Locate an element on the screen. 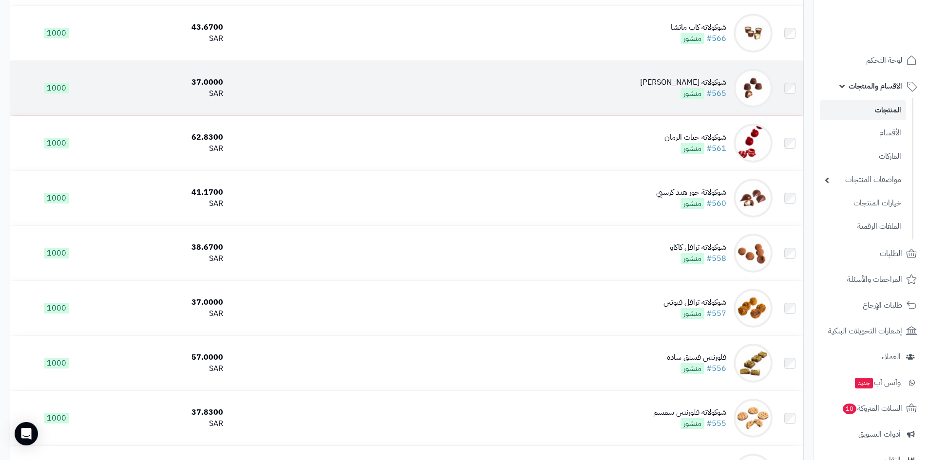 Image resolution: width=928 pixels, height=460 pixels. div: 57.0000 is located at coordinates (165, 358).